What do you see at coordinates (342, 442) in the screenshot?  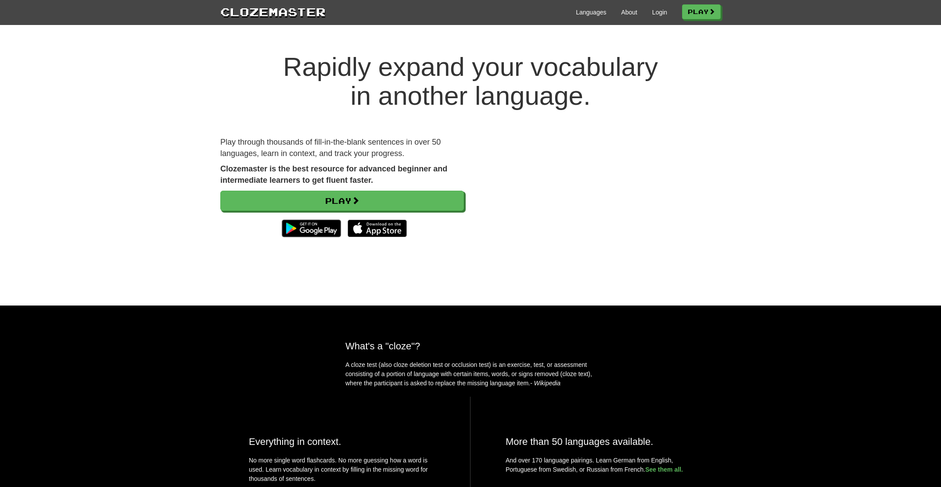 I see `h2: Everything in context.` at bounding box center [342, 442].